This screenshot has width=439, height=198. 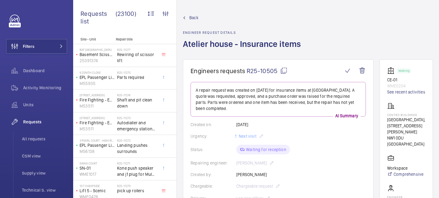 I want to click on p: Site - Unit, so click(x=93, y=39).